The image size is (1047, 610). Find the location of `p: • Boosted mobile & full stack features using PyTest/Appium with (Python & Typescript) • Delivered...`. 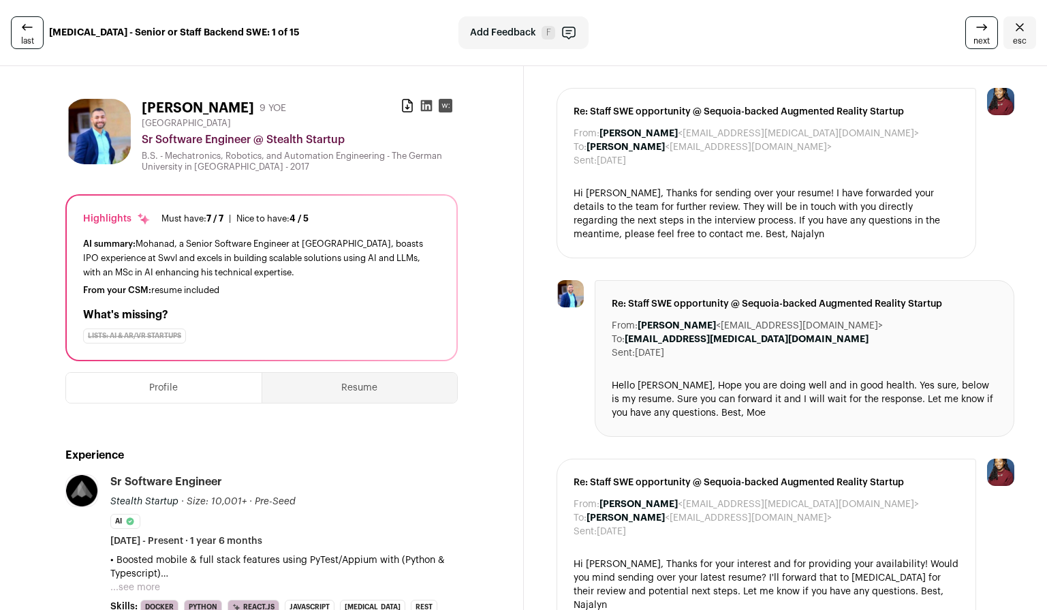

p: • Boosted mobile & full stack features using PyTest/Appium with (Python & Typescript) • Delivered... is located at coordinates (284, 567).